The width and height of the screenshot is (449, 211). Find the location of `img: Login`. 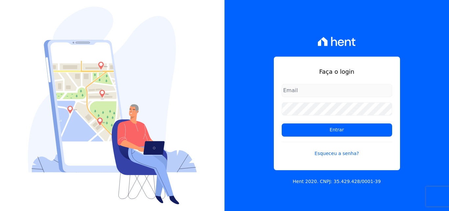

img: Login is located at coordinates (112, 105).